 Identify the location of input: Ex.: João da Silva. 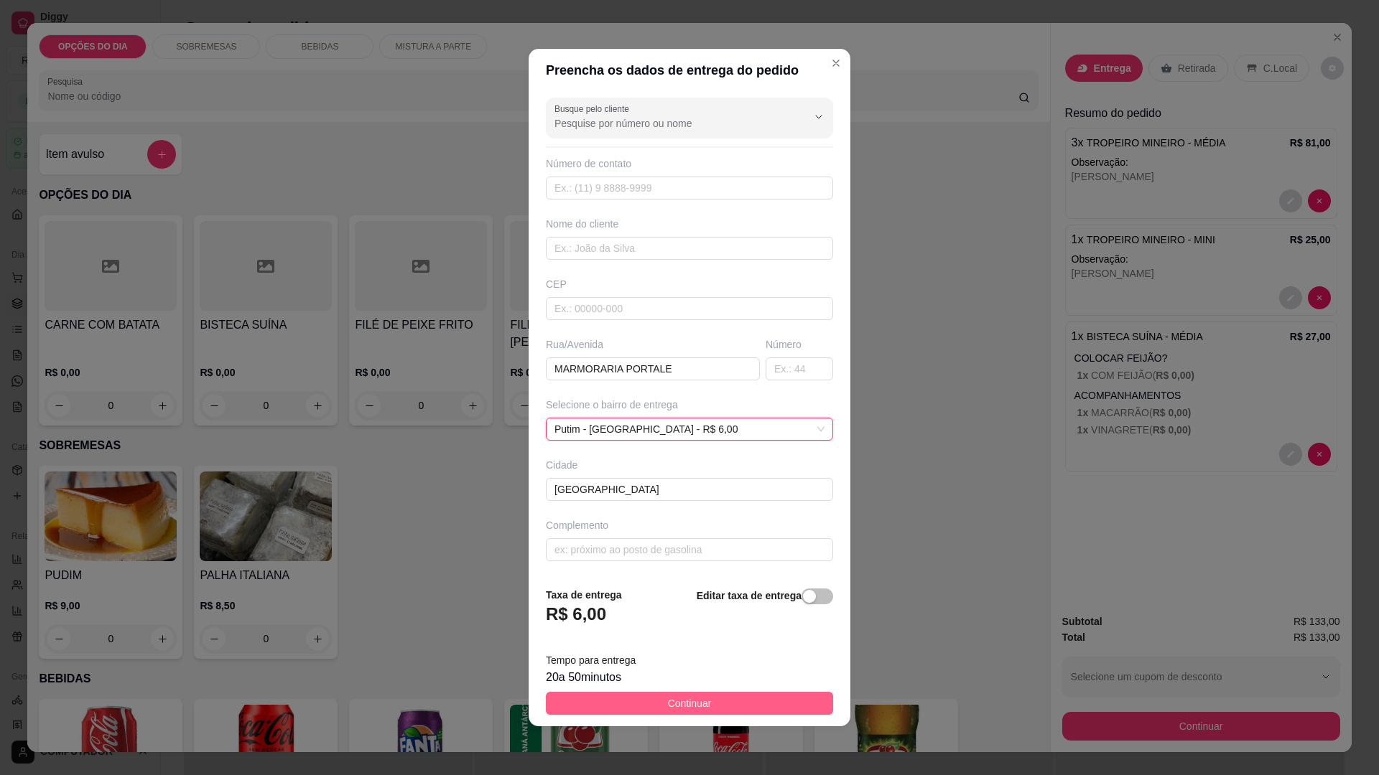
(689, 248).